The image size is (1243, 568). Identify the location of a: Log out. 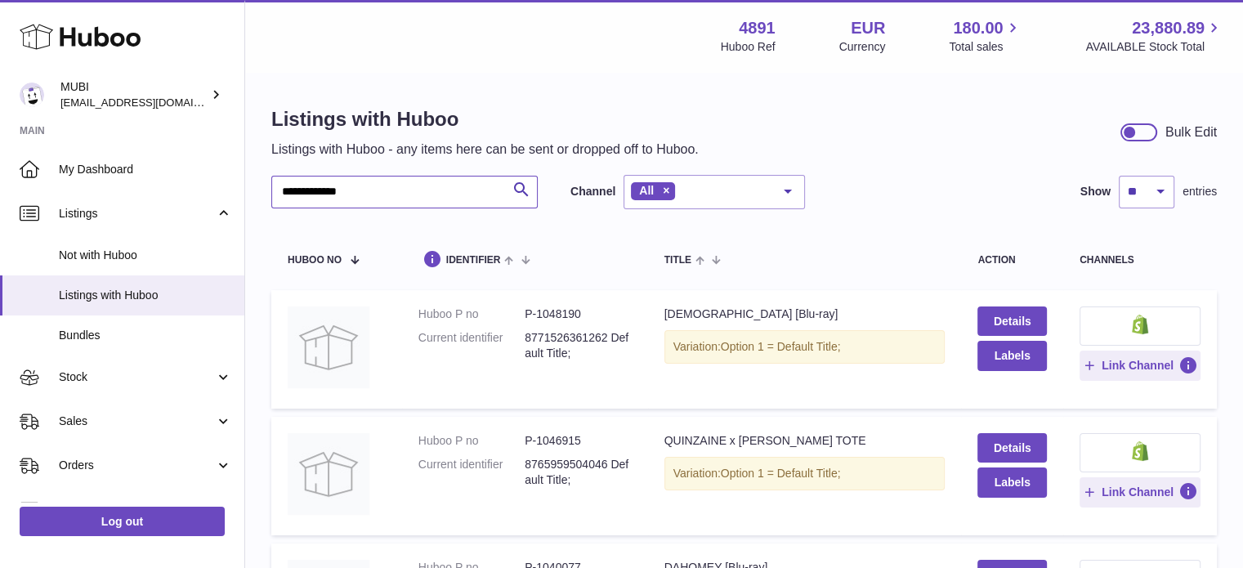
(122, 522).